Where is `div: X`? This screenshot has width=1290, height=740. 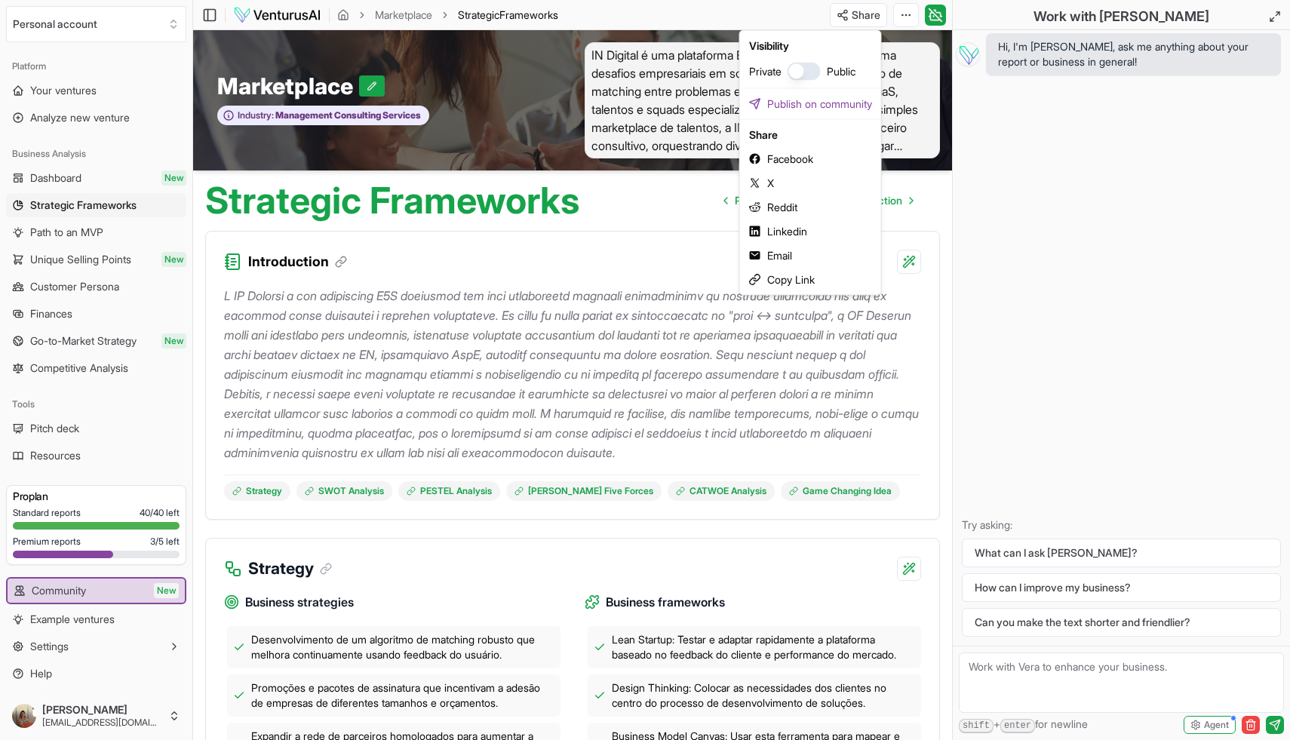 div: X is located at coordinates (810, 183).